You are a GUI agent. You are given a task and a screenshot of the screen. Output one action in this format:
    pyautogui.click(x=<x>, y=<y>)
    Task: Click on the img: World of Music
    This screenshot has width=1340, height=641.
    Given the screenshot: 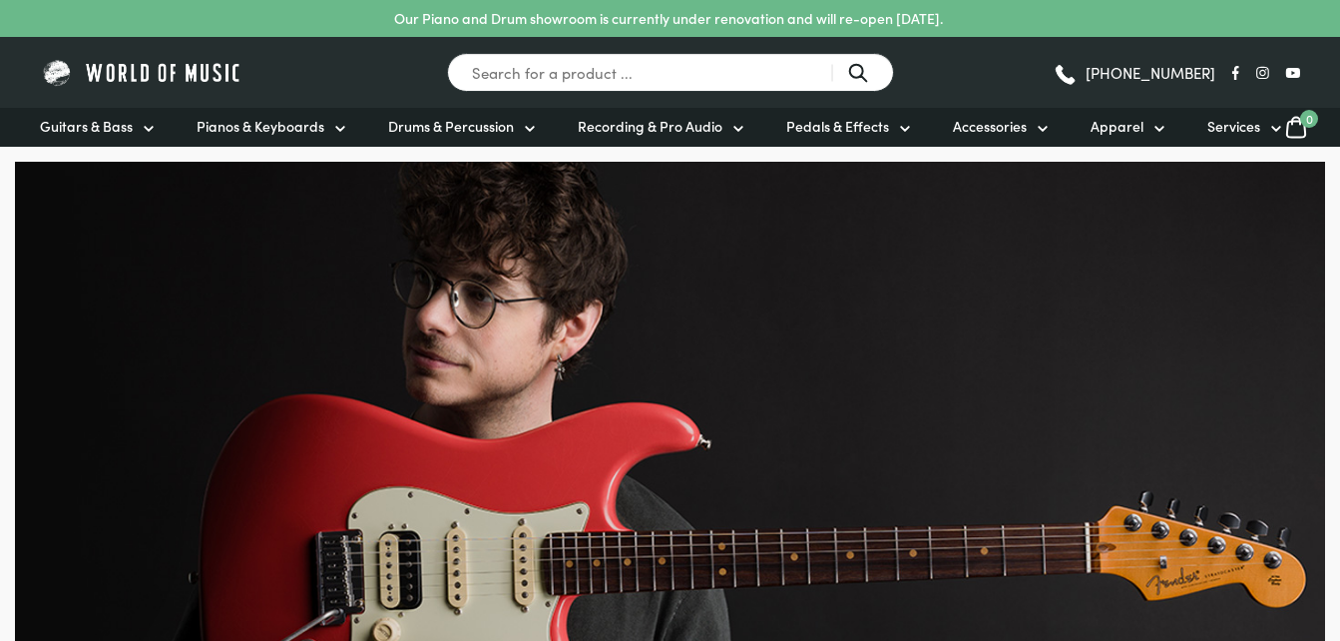 What is the action you would take?
    pyautogui.click(x=142, y=72)
    